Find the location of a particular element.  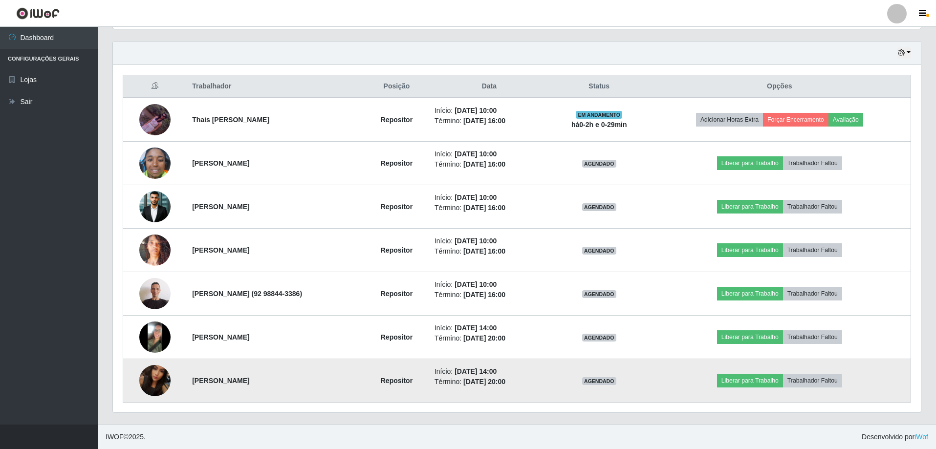

span: IWOF is located at coordinates (114, 437).